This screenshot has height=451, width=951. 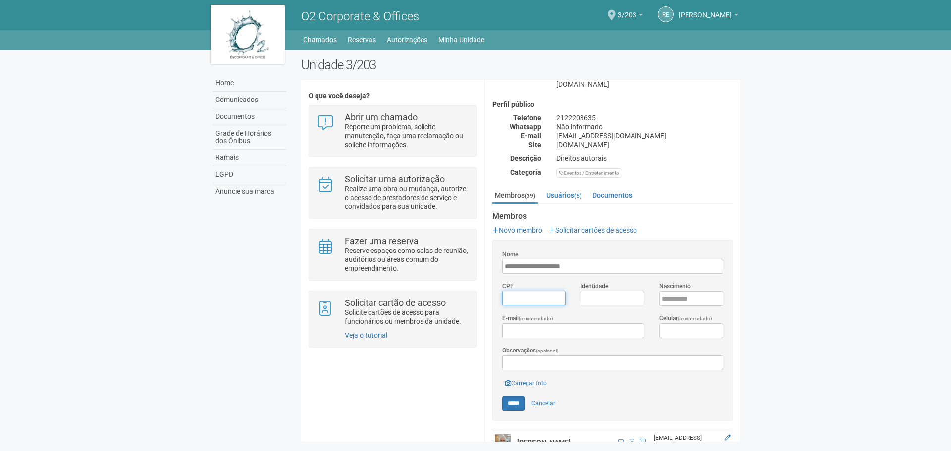 I want to click on label: Nascimento, so click(x=675, y=286).